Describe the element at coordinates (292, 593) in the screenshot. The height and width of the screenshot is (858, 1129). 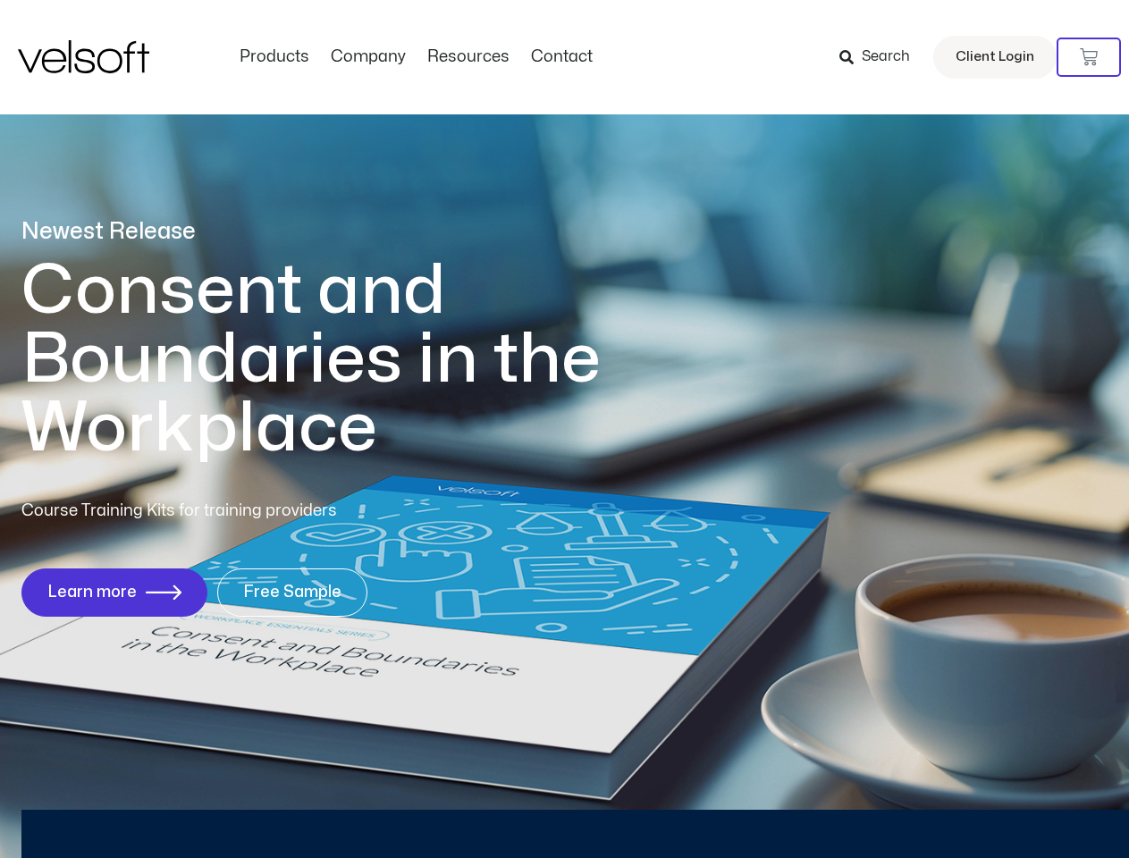
I see `a: Free Sample` at that location.